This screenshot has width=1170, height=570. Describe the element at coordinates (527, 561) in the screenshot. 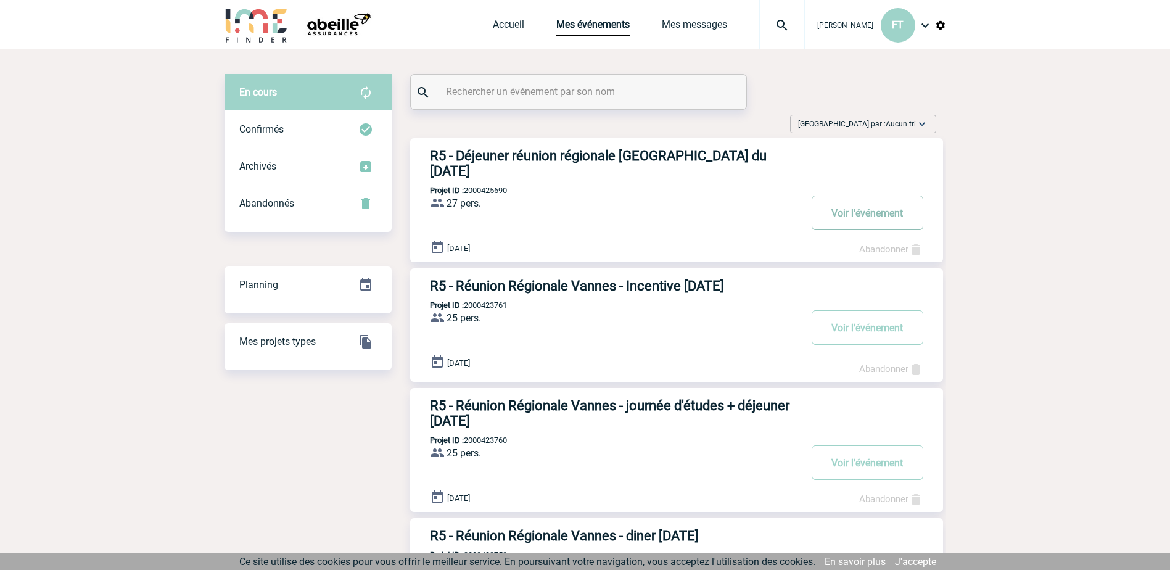

I see `span: Ce site utilise des cookies pour vous offrir le meilleur service. En poursuivant votre navigation...` at that location.